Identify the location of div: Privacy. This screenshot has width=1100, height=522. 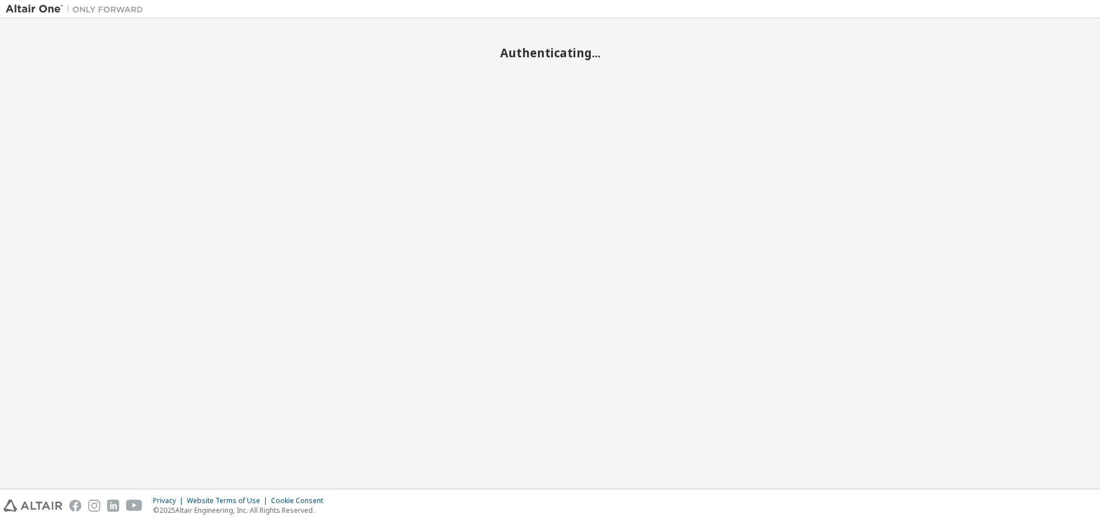
(170, 501).